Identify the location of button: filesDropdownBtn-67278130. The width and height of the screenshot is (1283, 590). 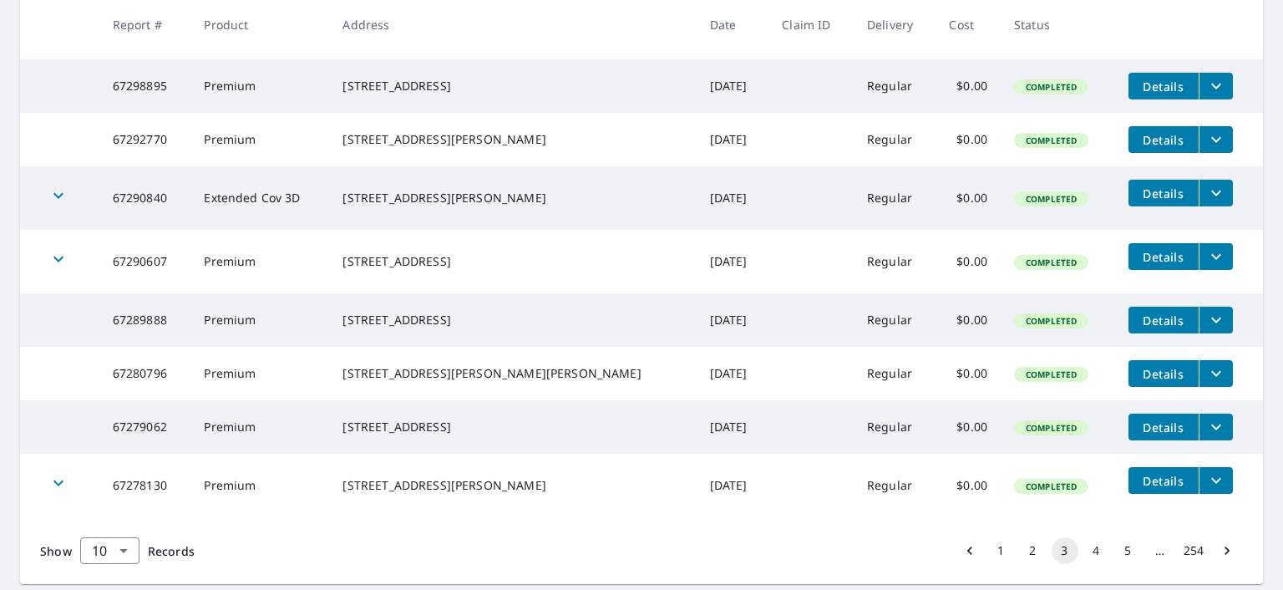
(1215, 480).